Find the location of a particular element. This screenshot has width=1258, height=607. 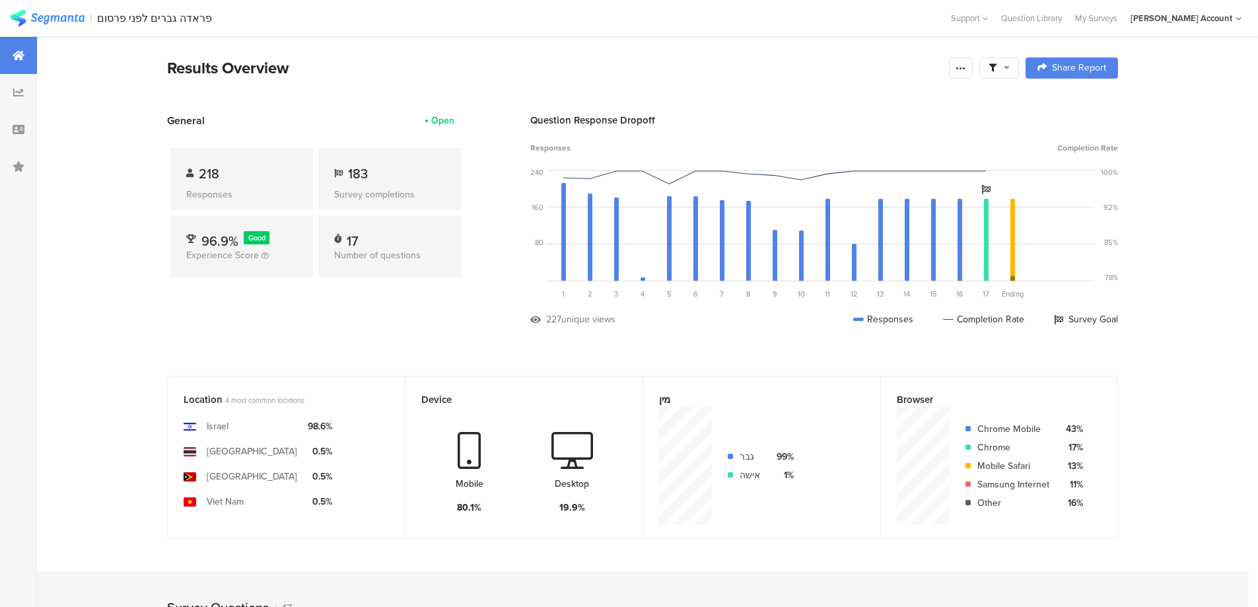

a: Question Library is located at coordinates (1032, 18).